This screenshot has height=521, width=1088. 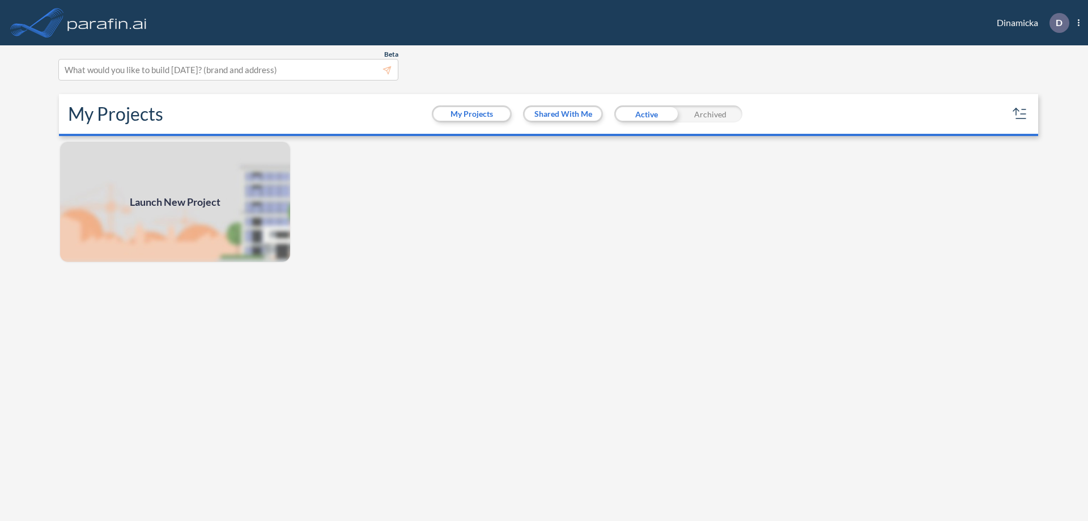 I want to click on a: Launch New Project, so click(x=175, y=202).